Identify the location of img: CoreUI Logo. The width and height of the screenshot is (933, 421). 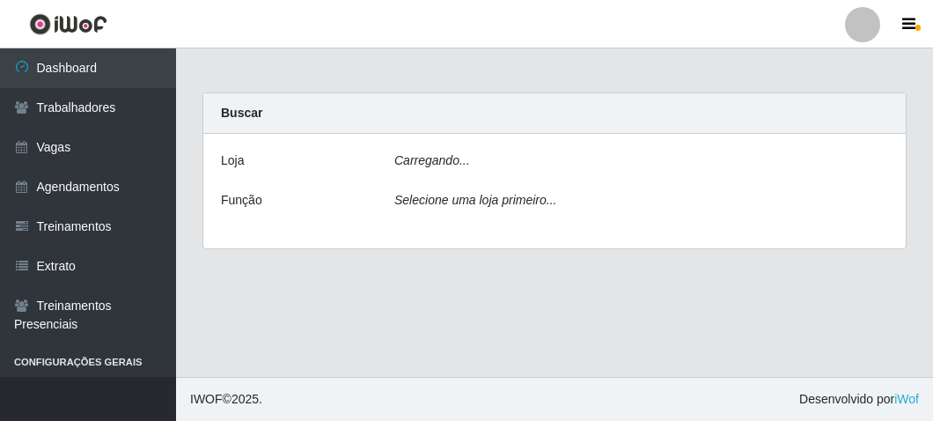
(68, 24).